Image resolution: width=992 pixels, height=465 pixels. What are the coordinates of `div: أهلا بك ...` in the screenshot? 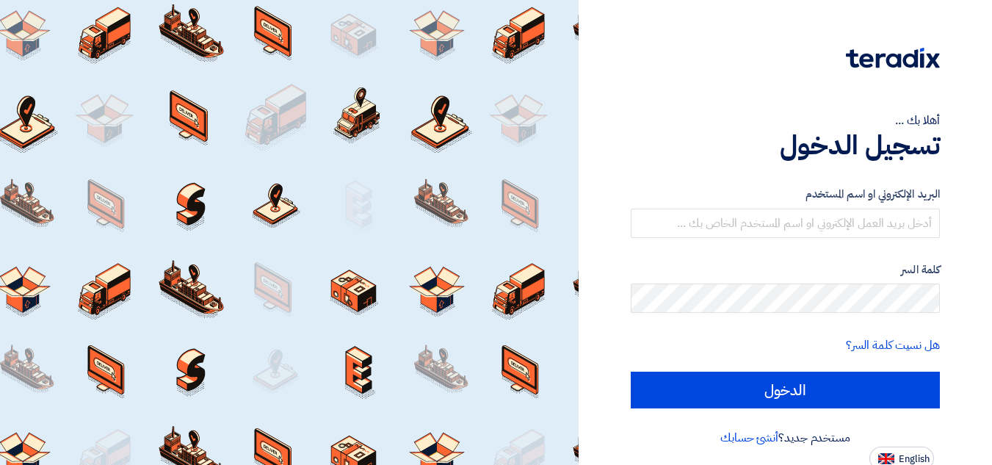 It's located at (785, 120).